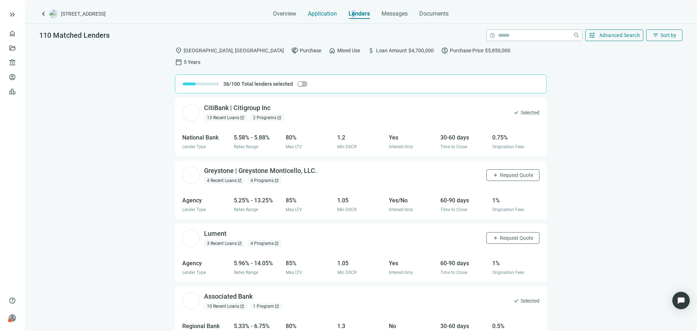 Image resolution: width=697 pixels, height=331 pixels. What do you see at coordinates (592, 35) in the screenshot?
I see `span: tune` at bounding box center [592, 35].